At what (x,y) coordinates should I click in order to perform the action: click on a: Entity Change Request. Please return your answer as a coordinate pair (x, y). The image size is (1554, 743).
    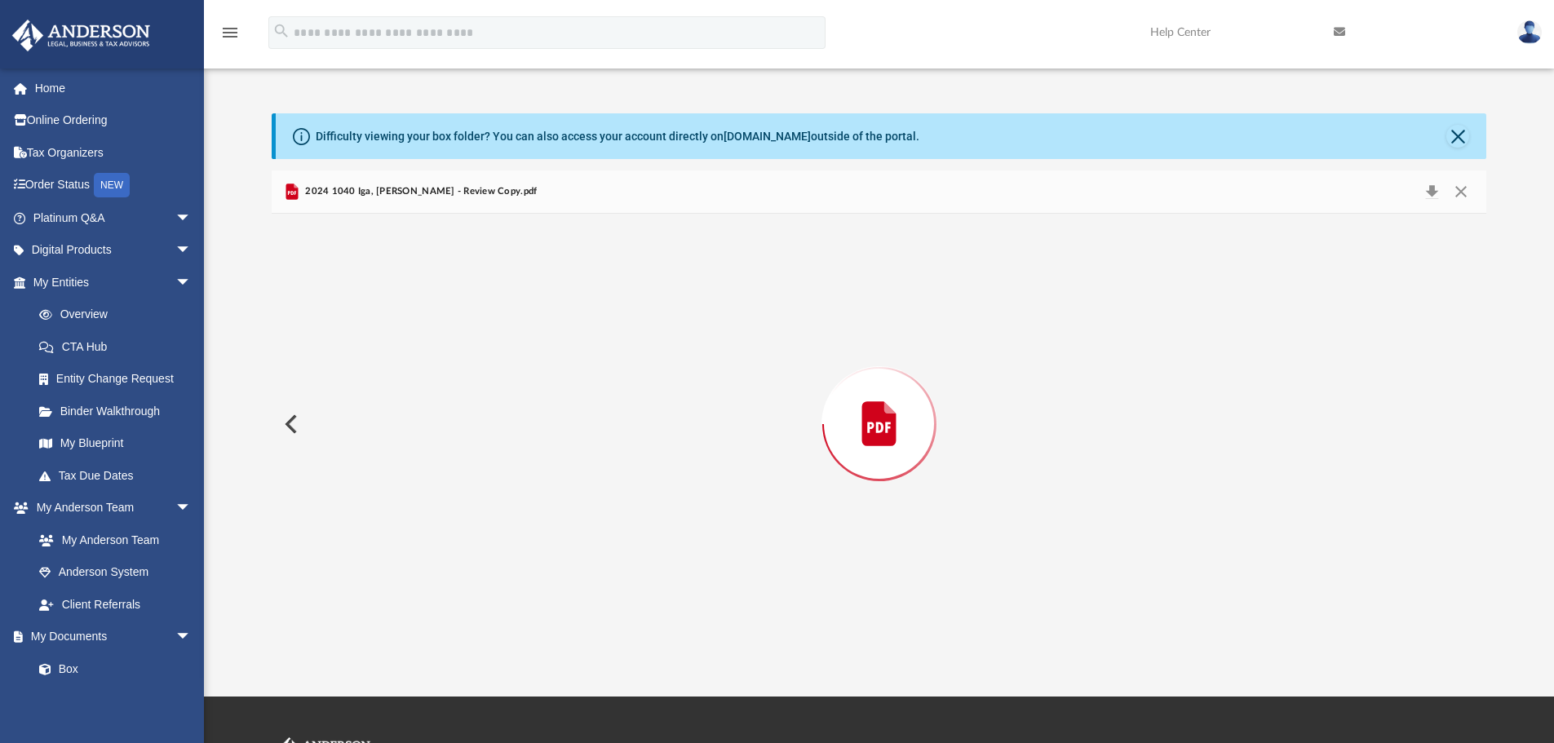
    Looking at the image, I should click on (119, 379).